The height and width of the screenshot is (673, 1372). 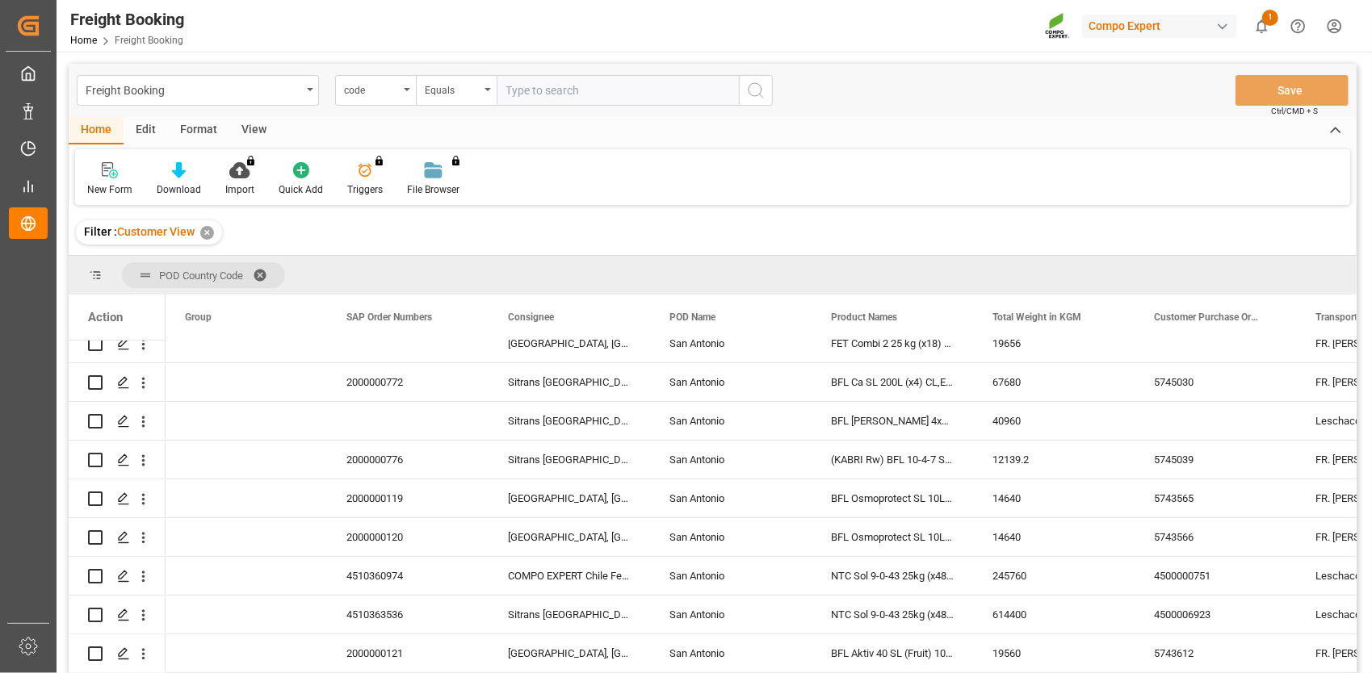 What do you see at coordinates (1215, 653) in the screenshot?
I see `div: 5743612` at bounding box center [1215, 653].